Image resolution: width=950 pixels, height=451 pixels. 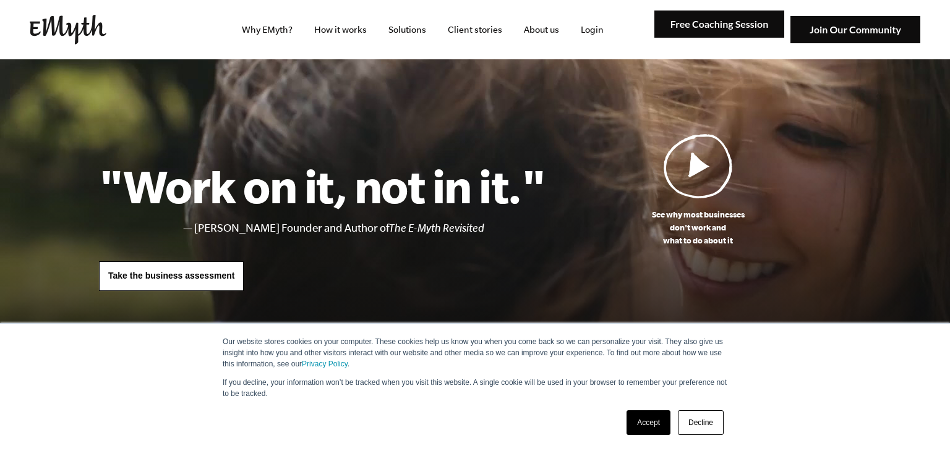 What do you see at coordinates (855, 30) in the screenshot?
I see `img: Join Our Community` at bounding box center [855, 30].